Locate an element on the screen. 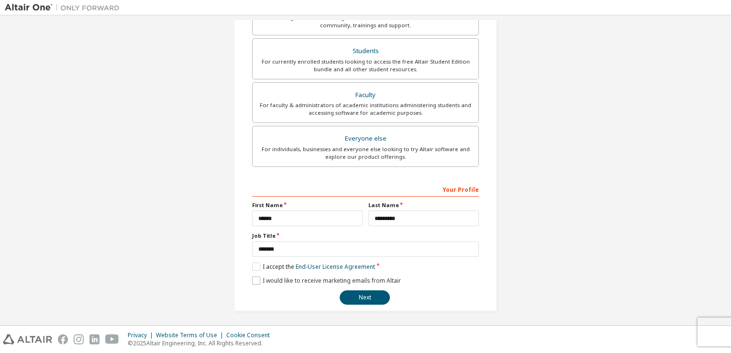 The image size is (731, 353). div: Your Profile is located at coordinates (366, 189).